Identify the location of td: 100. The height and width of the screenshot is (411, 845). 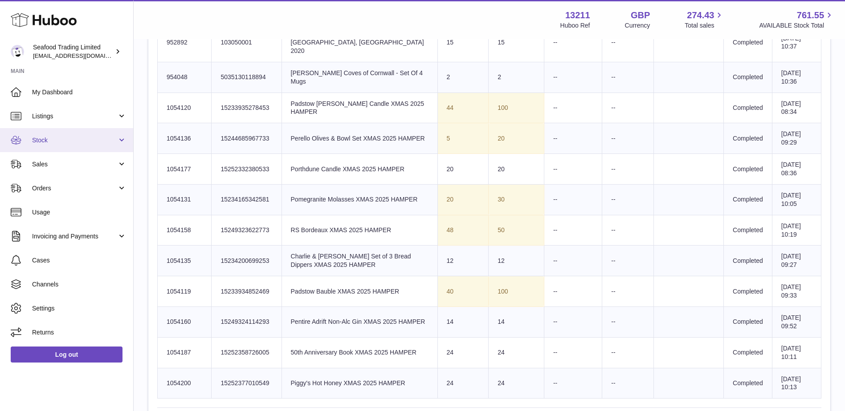
(516, 108).